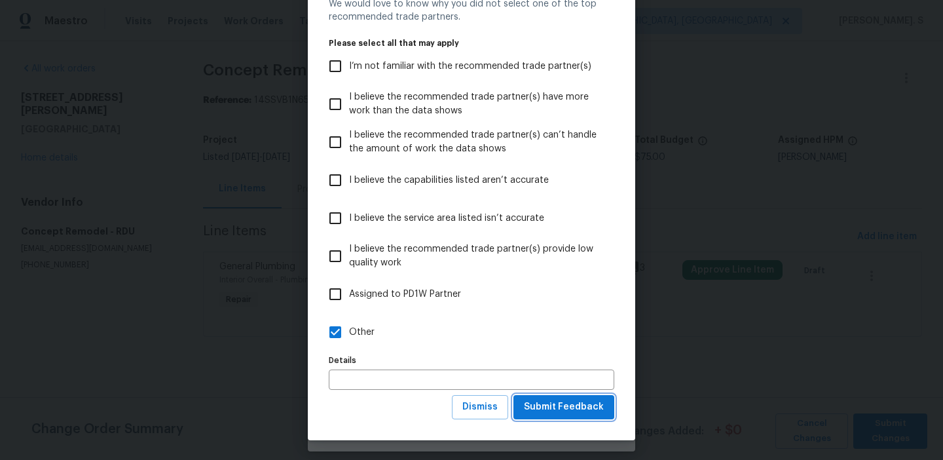 This screenshot has width=943, height=460. I want to click on span: Submit Feedback, so click(564, 407).